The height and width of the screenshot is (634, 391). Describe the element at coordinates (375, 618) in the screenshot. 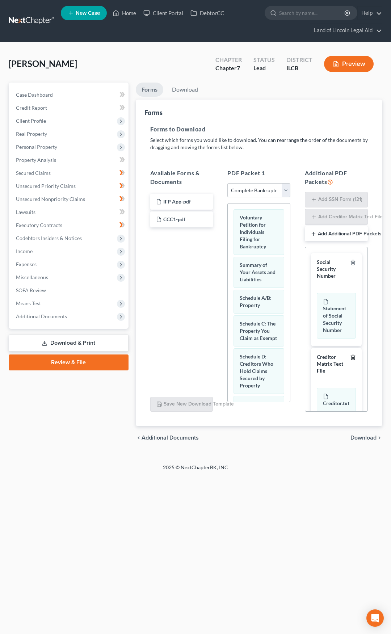

I see `div: Open Intercom Messenger` at that location.